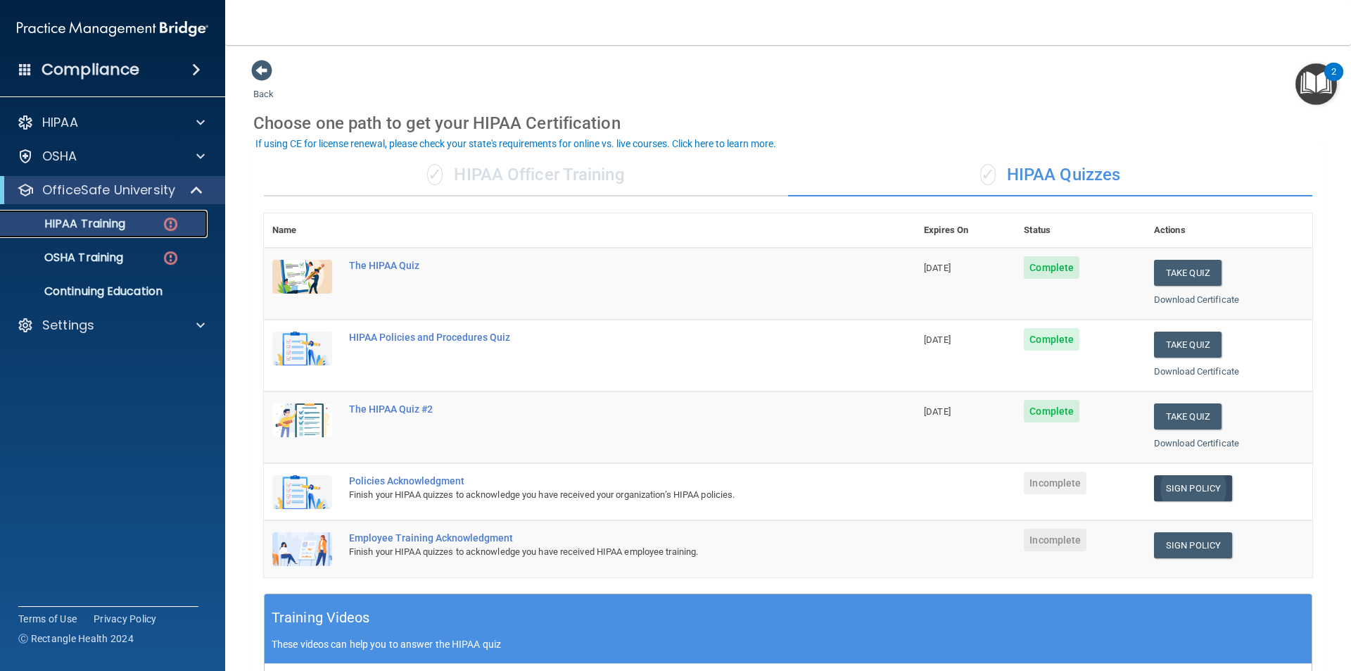 The height and width of the screenshot is (671, 1351). I want to click on p: OSHA, so click(60, 156).